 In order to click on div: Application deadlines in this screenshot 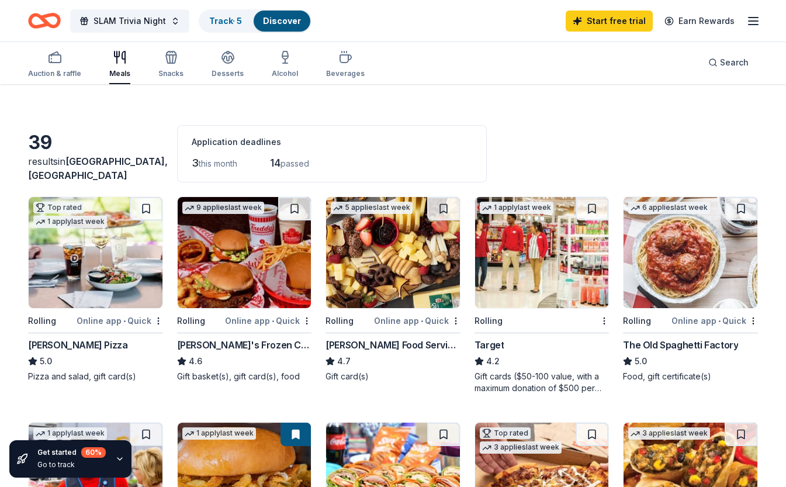, I will do `click(332, 142)`.